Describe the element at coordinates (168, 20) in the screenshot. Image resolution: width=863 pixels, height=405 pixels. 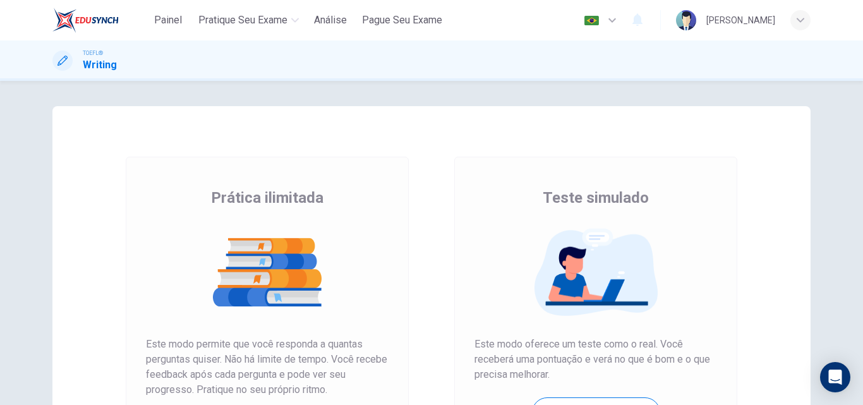
I see `a: Painel` at that location.